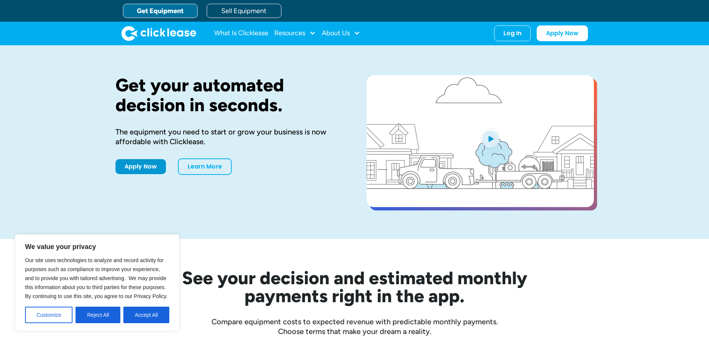 This screenshot has width=709, height=346. What do you see at coordinates (159, 33) in the screenshot?
I see `a: home` at bounding box center [159, 33].